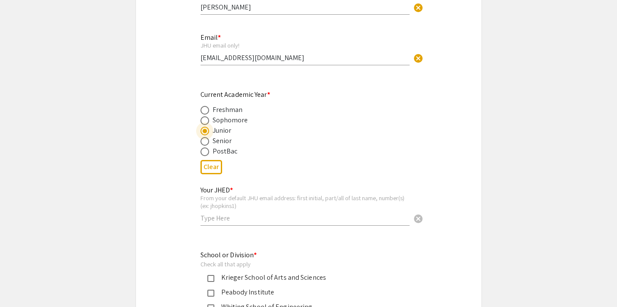 This screenshot has width=617, height=307. What do you see at coordinates (216, 190) in the screenshot?
I see `mat-label: Your JHED` at bounding box center [216, 190].